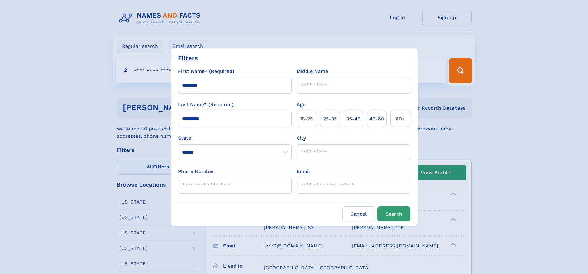 This screenshot has width=588, height=274. What do you see at coordinates (301, 105) in the screenshot?
I see `label: Age` at bounding box center [301, 105].